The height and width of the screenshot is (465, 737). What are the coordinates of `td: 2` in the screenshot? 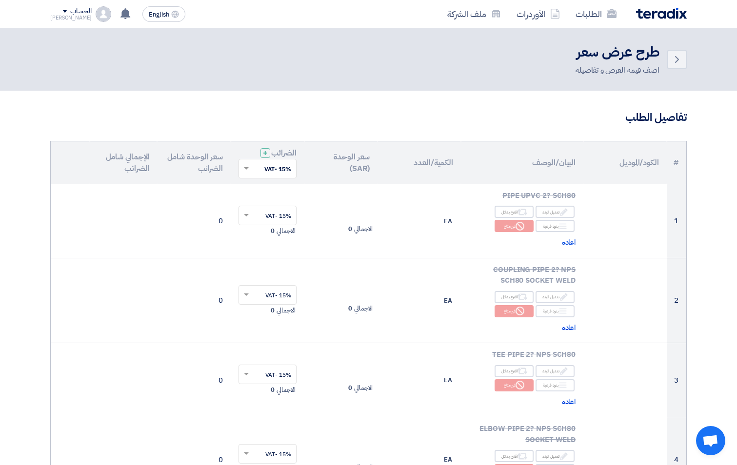 It's located at (676, 300).